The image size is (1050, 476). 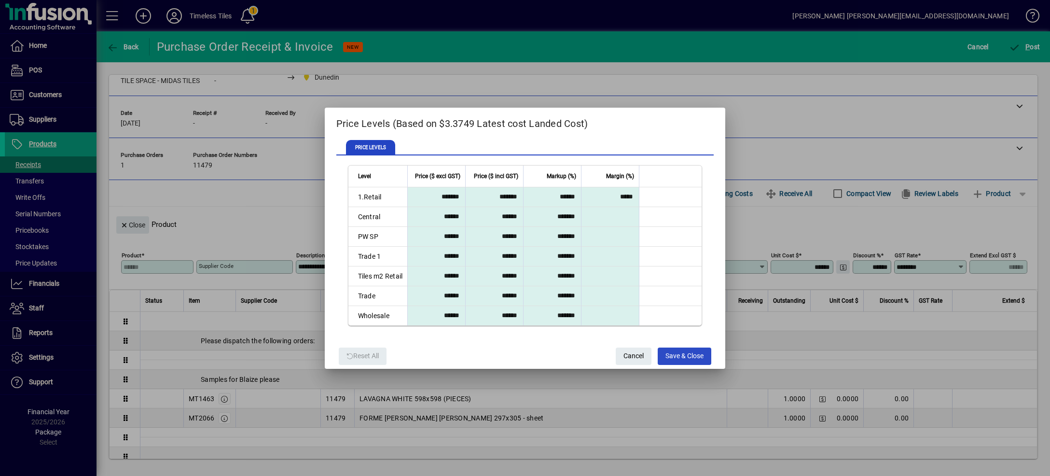 I want to click on span: Price ($ excl GST), so click(x=438, y=176).